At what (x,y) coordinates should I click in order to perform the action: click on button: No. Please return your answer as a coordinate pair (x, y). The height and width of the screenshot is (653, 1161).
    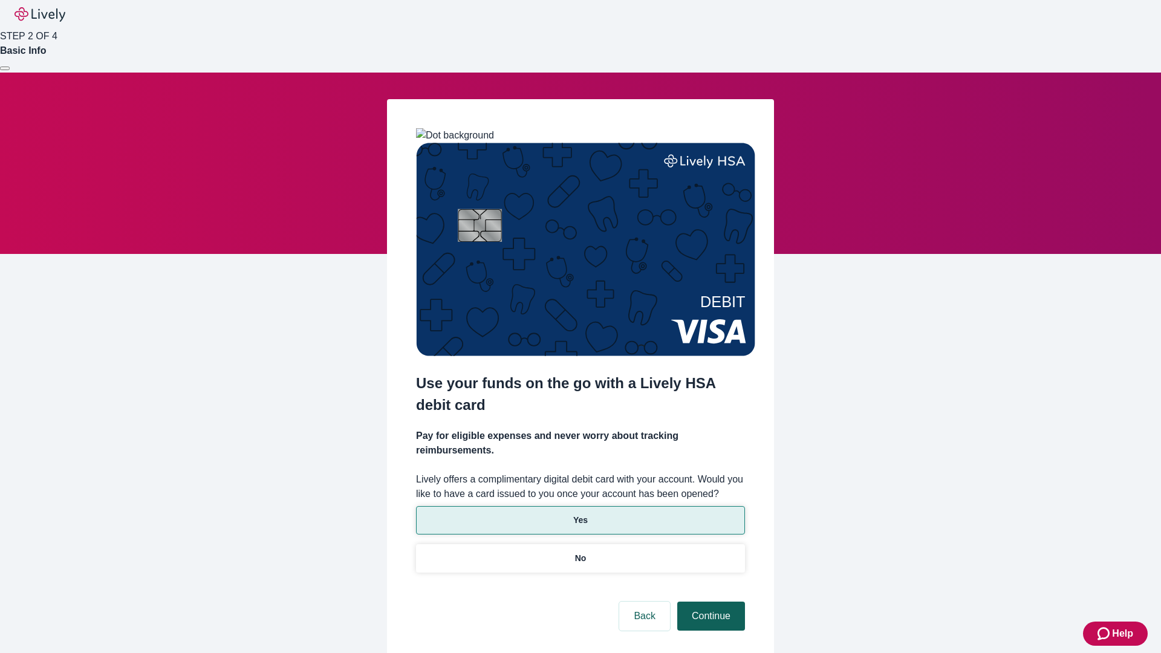
    Looking at the image, I should click on (581, 558).